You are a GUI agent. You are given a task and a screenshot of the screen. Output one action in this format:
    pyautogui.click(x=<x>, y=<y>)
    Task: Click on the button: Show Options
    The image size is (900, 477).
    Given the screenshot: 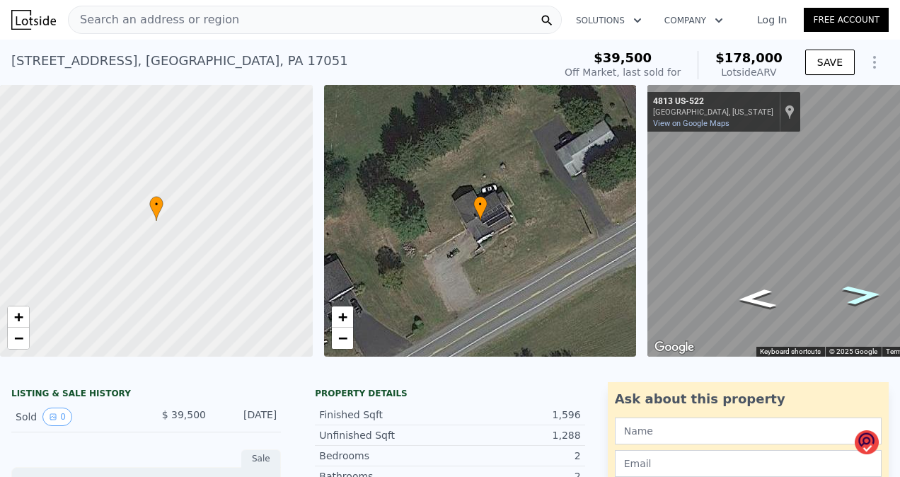 What is the action you would take?
    pyautogui.click(x=874, y=62)
    